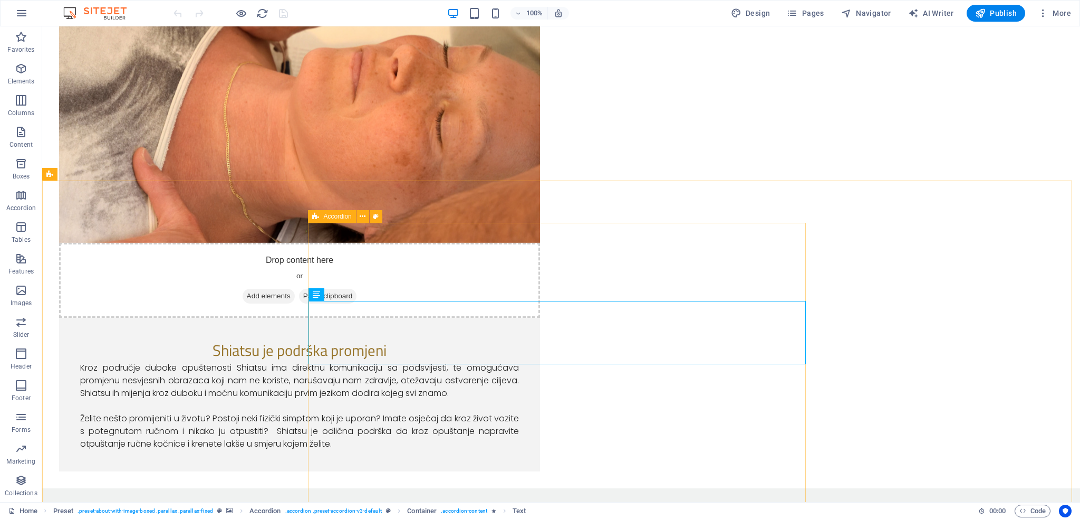 The image size is (1080, 519). Describe the element at coordinates (997, 511) in the screenshot. I see `span: 00 00` at that location.